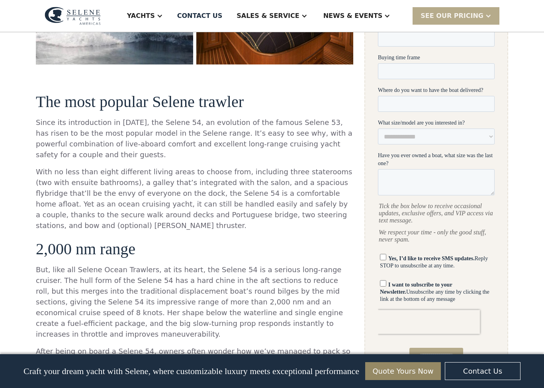 Image resolution: width=544 pixels, height=388 pixels. Describe the element at coordinates (73, 16) in the screenshot. I see `img: logo` at that location.